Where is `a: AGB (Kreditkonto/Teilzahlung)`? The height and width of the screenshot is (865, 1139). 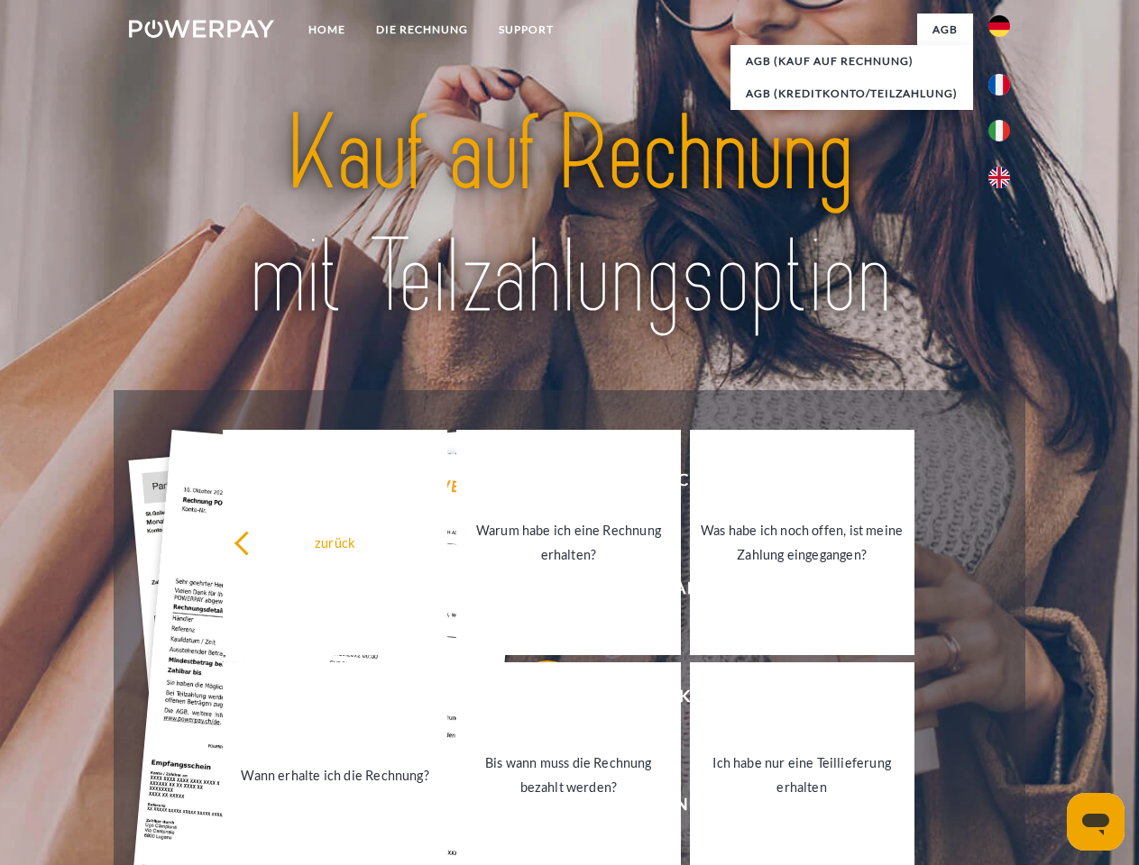
a: AGB (Kreditkonto/Teilzahlung) is located at coordinates (851, 94).